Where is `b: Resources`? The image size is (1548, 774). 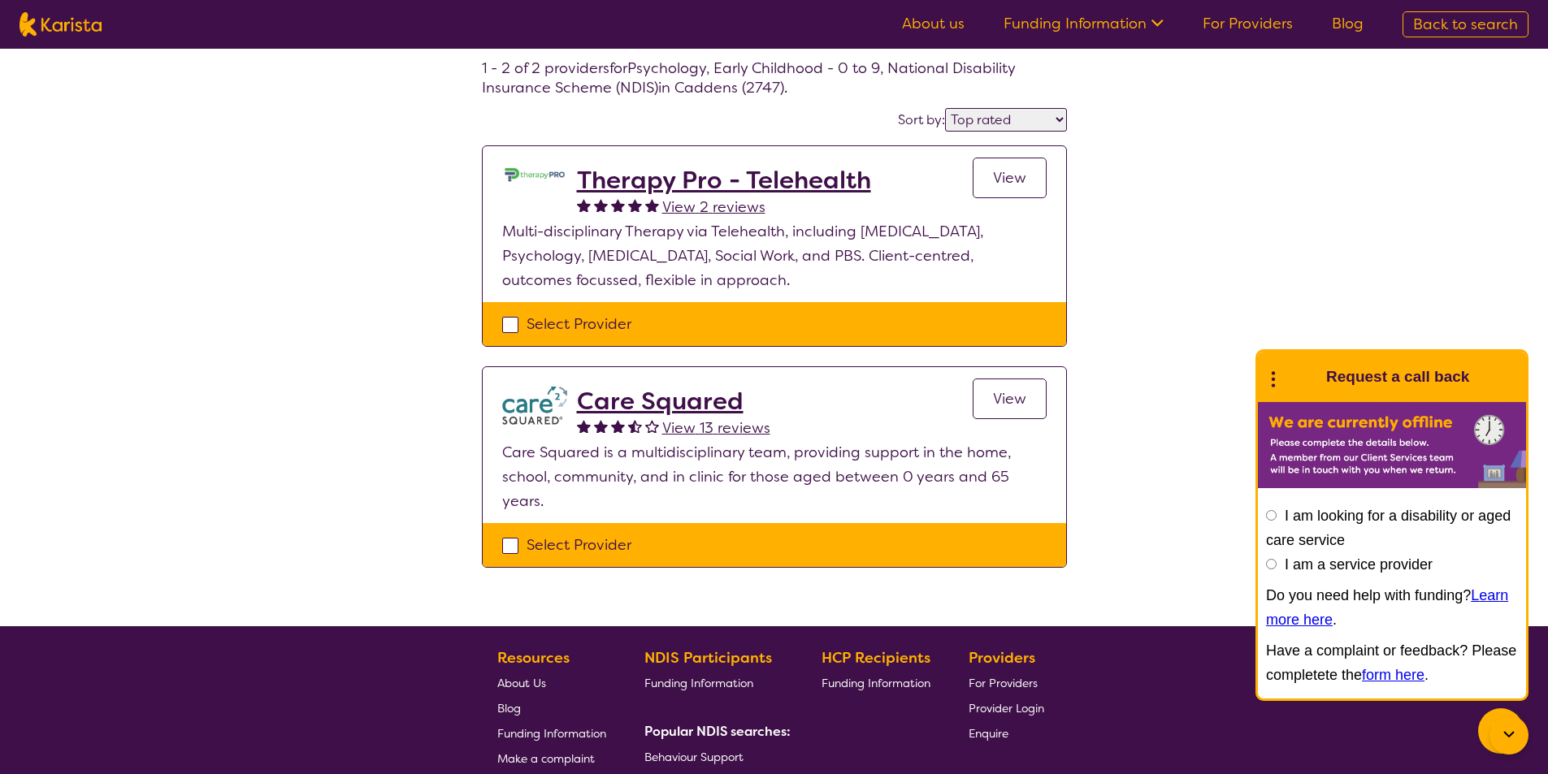 b: Resources is located at coordinates (533, 658).